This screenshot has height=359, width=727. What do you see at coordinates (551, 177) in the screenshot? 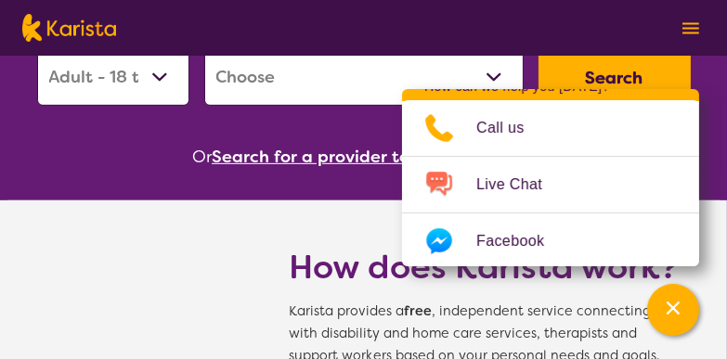
I see `div: Channel Menu` at bounding box center [551, 177].